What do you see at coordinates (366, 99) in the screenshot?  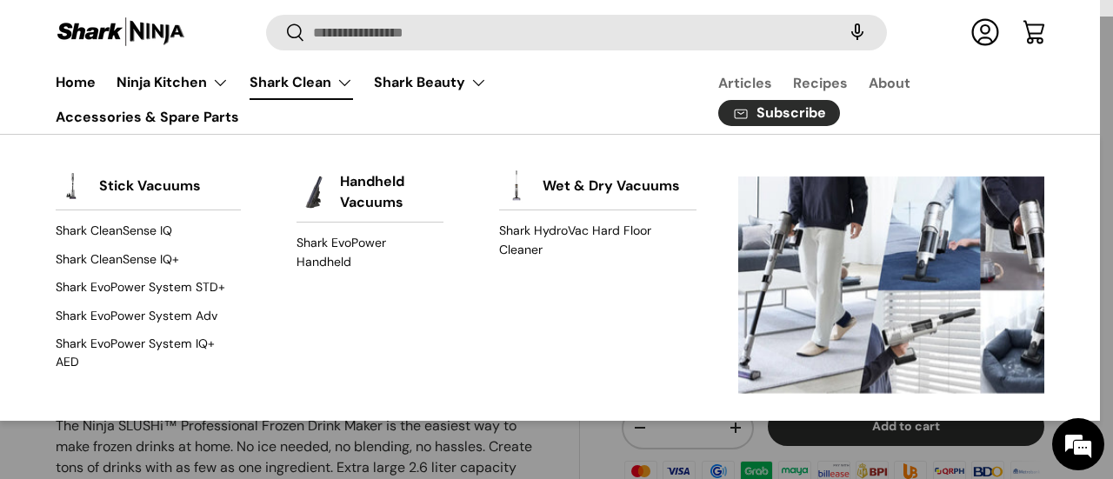 I see `nav: Primary` at bounding box center [366, 99].